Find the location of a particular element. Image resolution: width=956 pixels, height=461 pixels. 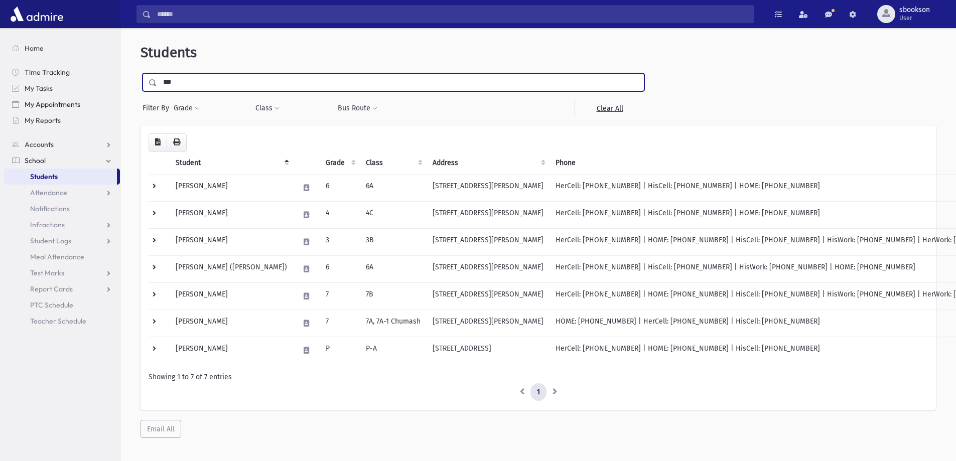

a: Infractions is located at coordinates (62, 225).